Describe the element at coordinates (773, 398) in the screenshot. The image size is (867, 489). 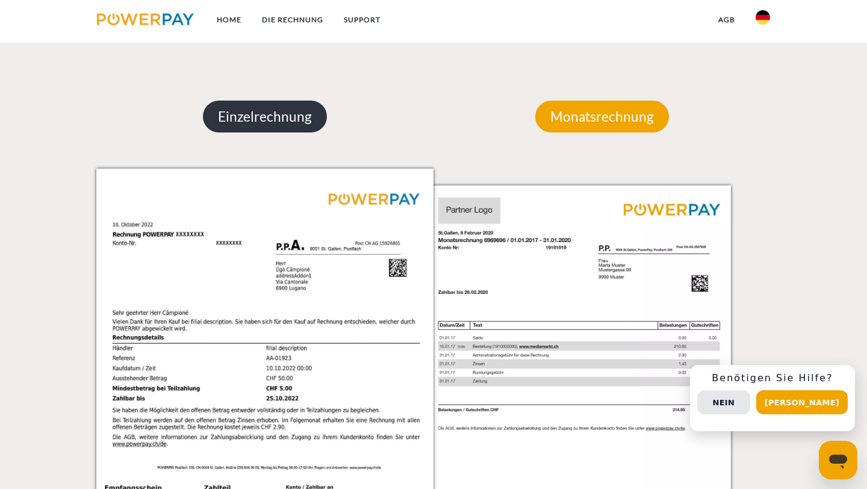
I see `div: Schnellhilfe` at that location.